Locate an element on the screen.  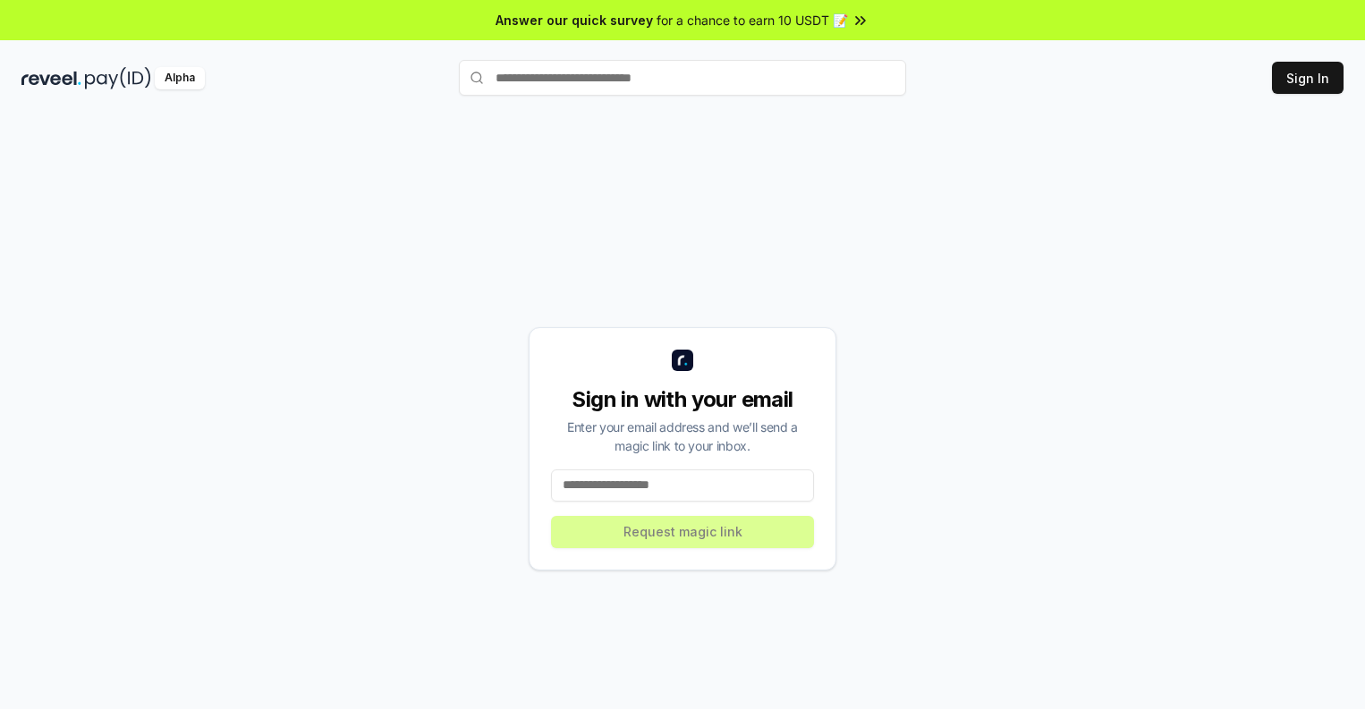
img: reveel_dark is located at coordinates (51, 78).